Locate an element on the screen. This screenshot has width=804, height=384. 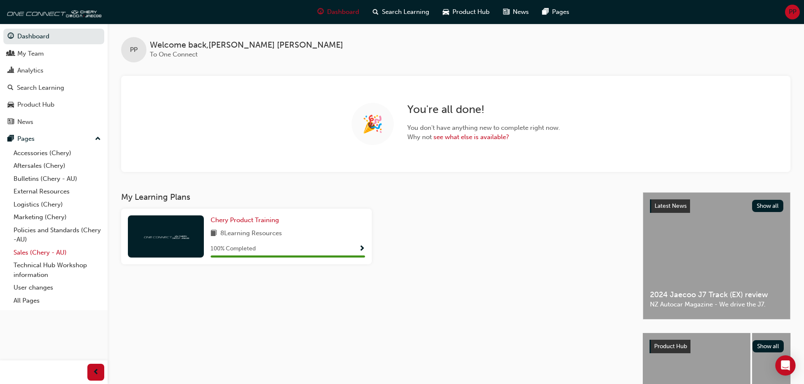
a: Aftersales (Chery) is located at coordinates (57, 166).